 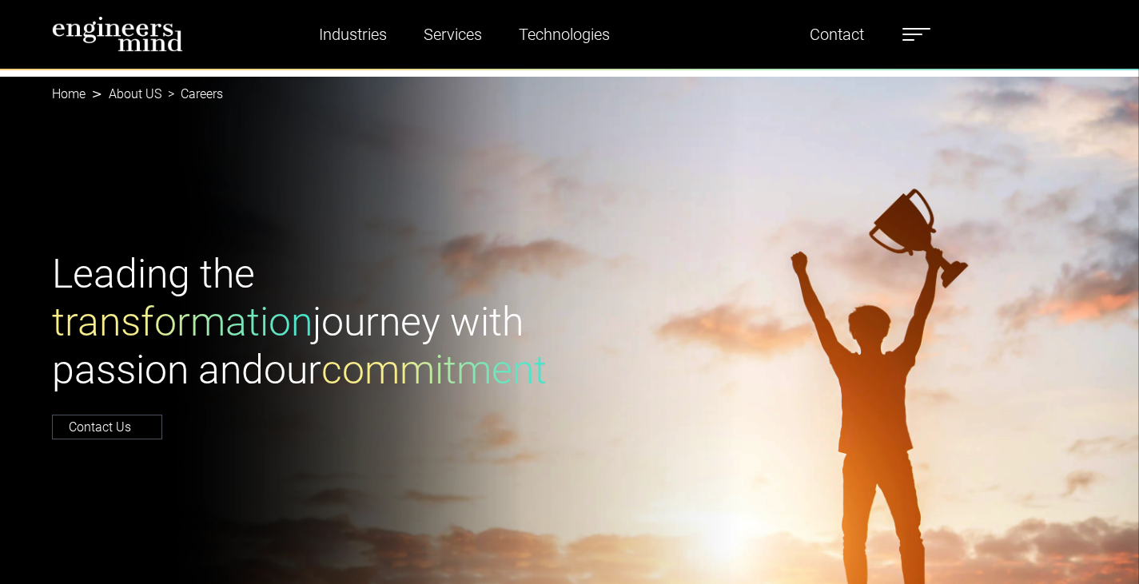 I want to click on a: Home, so click(x=69, y=94).